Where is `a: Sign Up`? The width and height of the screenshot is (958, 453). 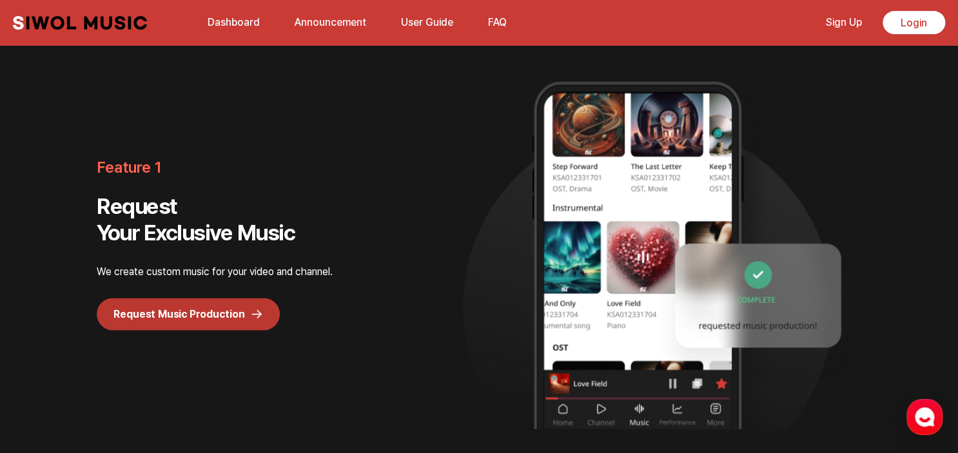
a: Sign Up is located at coordinates (844, 22).